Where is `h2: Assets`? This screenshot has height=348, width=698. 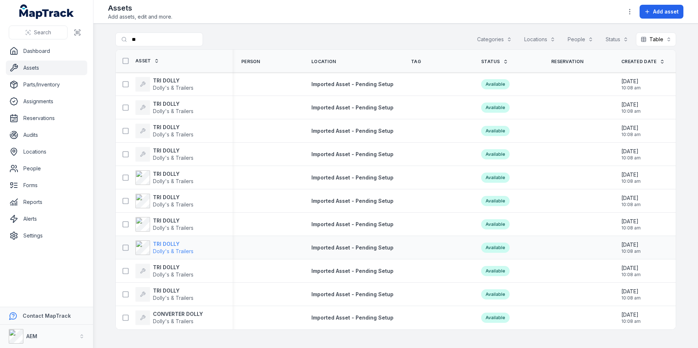
h2: Assets is located at coordinates (140, 8).